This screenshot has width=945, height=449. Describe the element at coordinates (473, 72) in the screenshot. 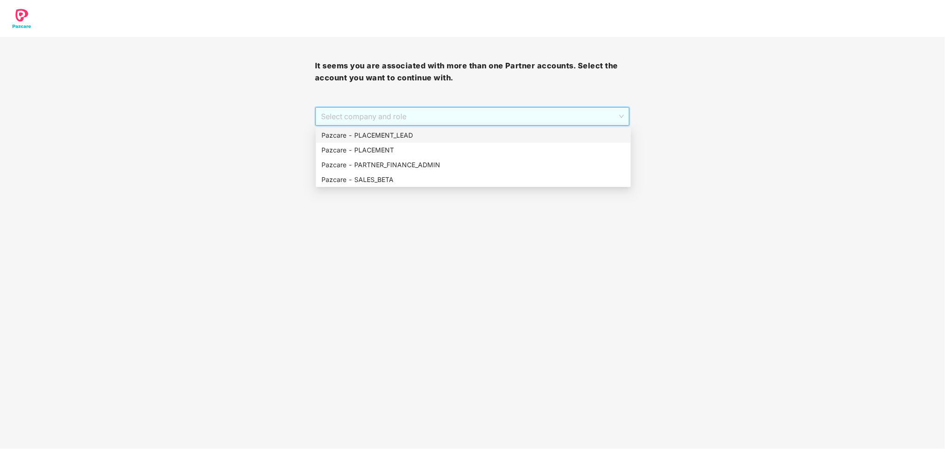

I see `h3: It seems you are associated with more than one Partner accounts. Select the account you want to c...` at that location.